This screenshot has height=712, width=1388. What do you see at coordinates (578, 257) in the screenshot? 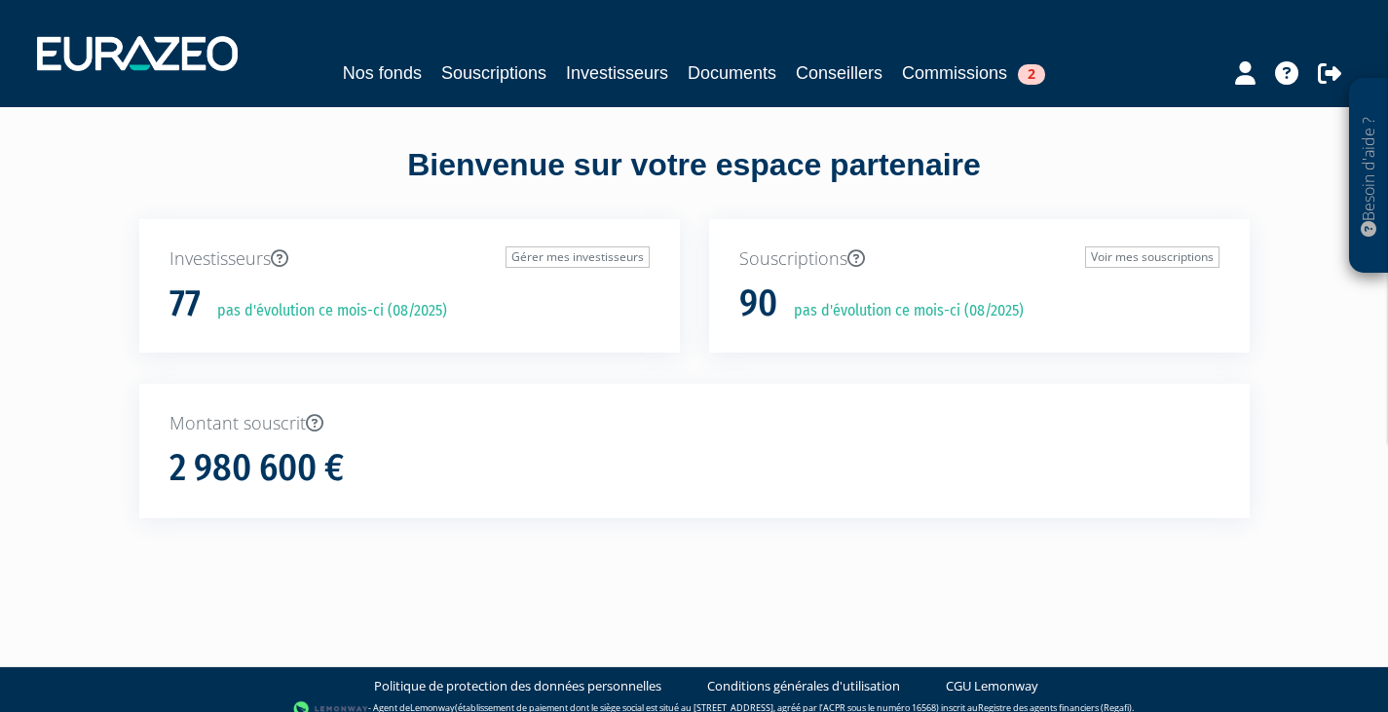
I see `a: Gérer mes investisseurs` at bounding box center [578, 257].